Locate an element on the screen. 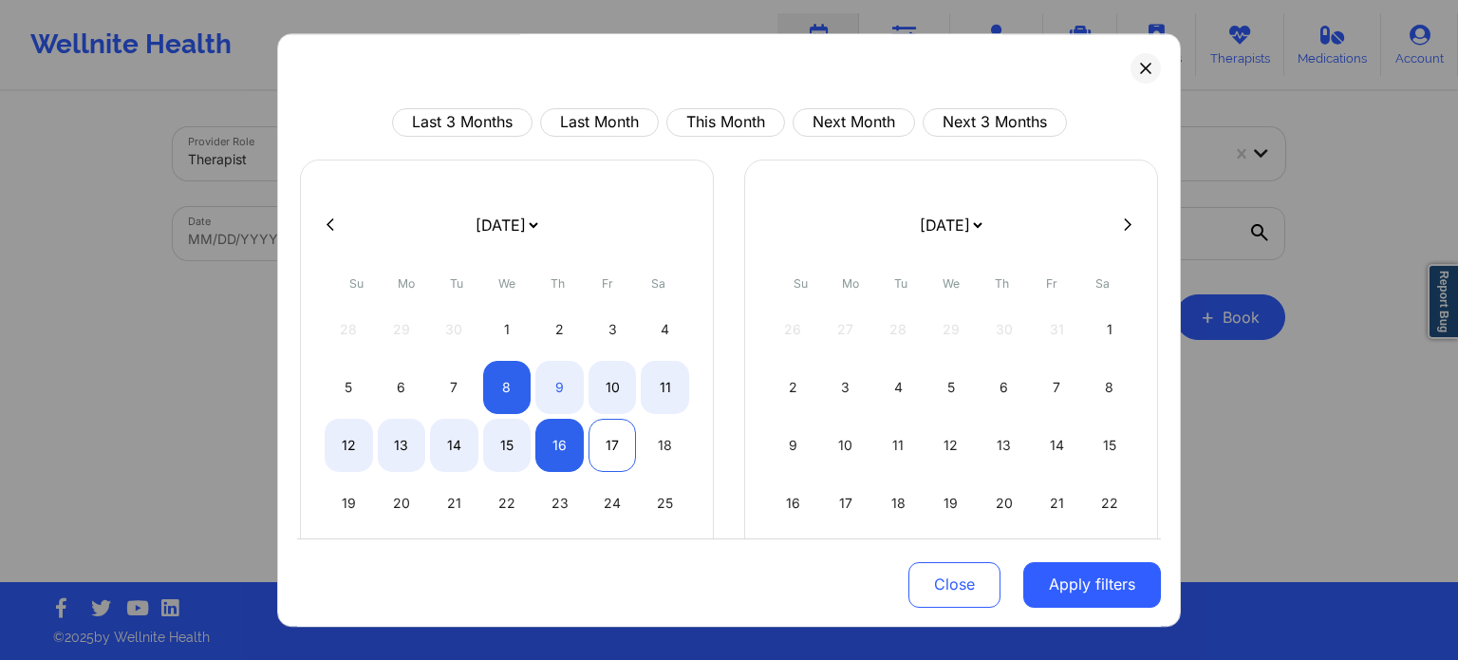 The width and height of the screenshot is (1458, 660). div: Sat Nov 15 2025 is located at coordinates (1109, 445).